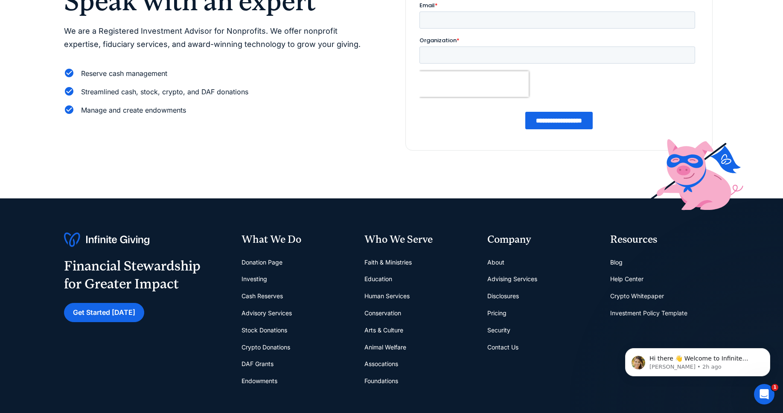  What do you see at coordinates (542, 240) in the screenshot?
I see `div: Company` at bounding box center [542, 240].